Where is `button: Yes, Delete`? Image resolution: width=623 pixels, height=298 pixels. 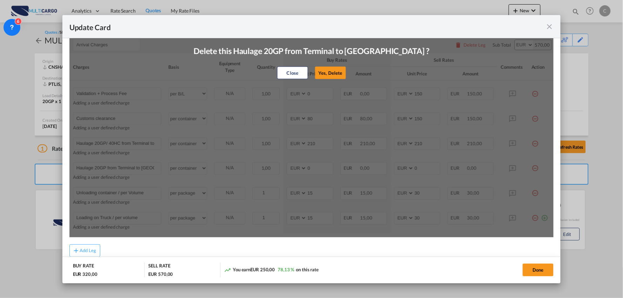
button: Yes, Delete is located at coordinates (330, 73).